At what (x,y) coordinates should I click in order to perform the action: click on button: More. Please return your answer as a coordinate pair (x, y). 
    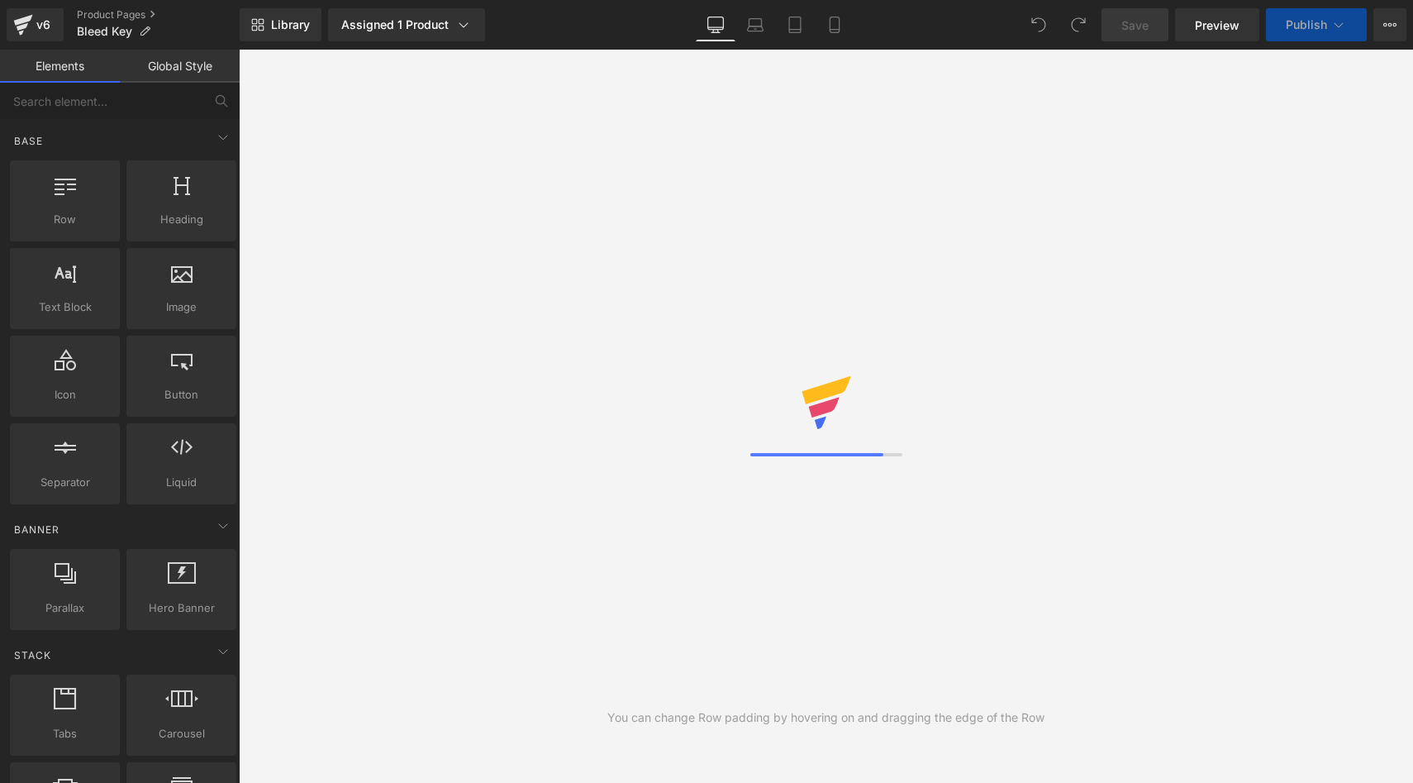
    Looking at the image, I should click on (1390, 25).